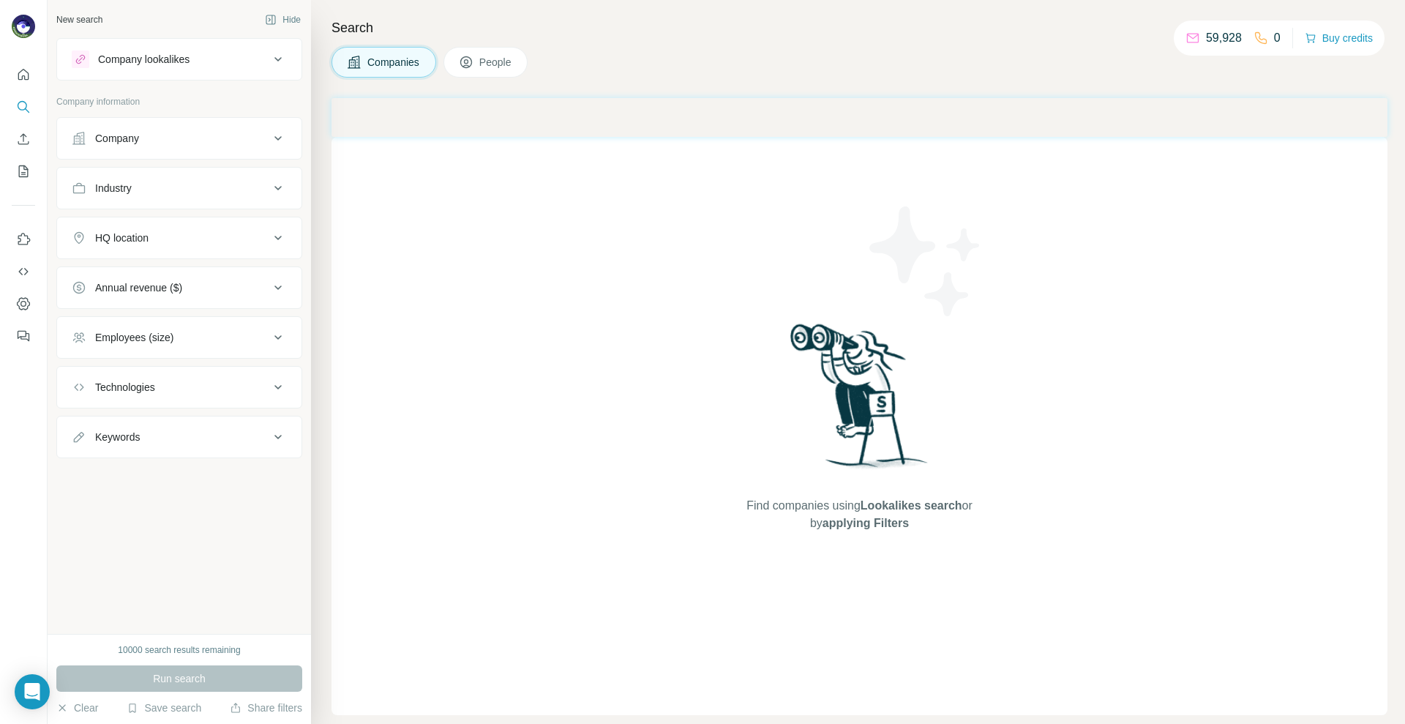 The width and height of the screenshot is (1405, 724). I want to click on button: Search, so click(23, 107).